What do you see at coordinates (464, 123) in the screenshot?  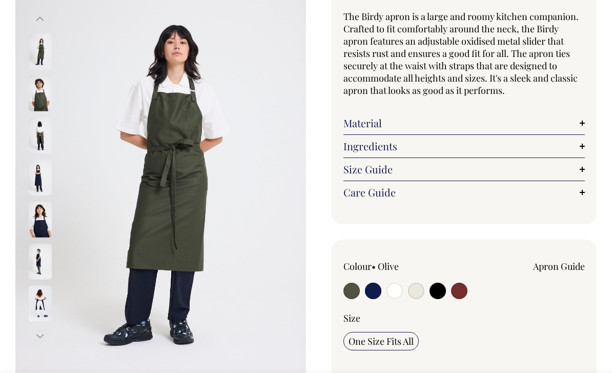 I see `a: Material` at bounding box center [464, 123].